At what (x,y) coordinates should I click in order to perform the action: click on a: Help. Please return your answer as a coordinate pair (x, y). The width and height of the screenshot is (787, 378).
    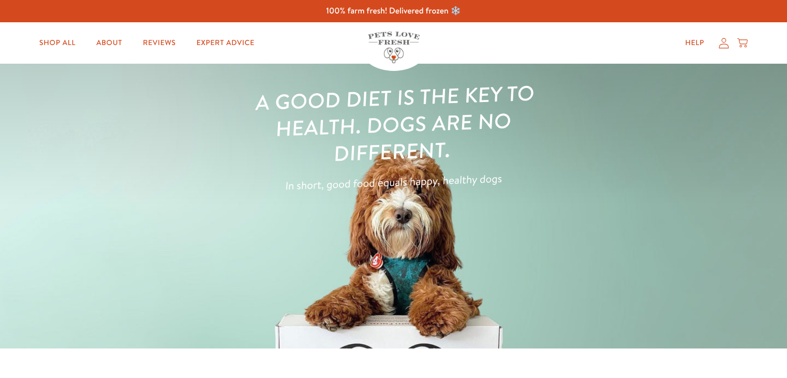
    Looking at the image, I should click on (694, 43).